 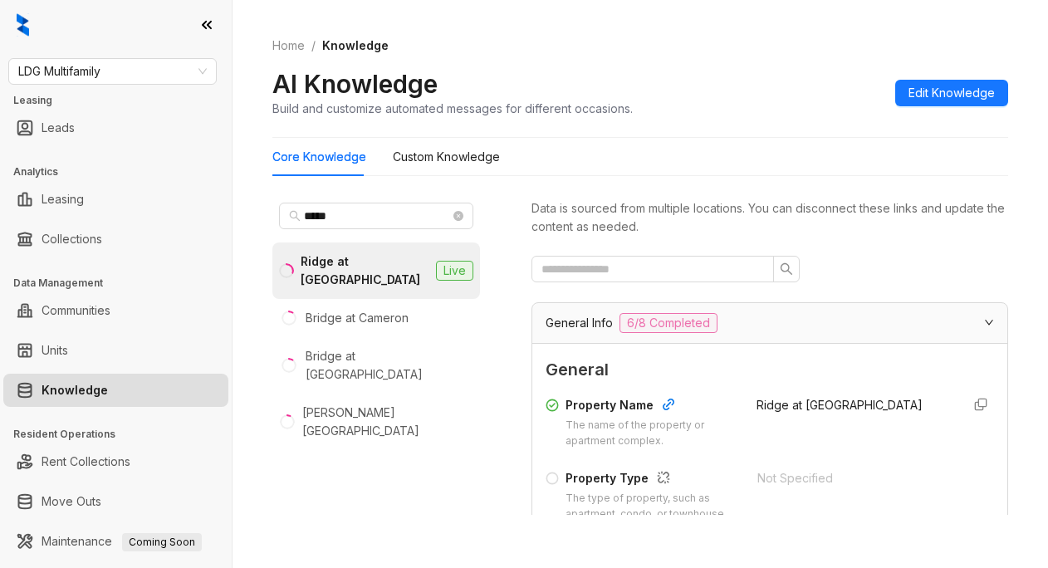 I want to click on a: Home, so click(x=288, y=46).